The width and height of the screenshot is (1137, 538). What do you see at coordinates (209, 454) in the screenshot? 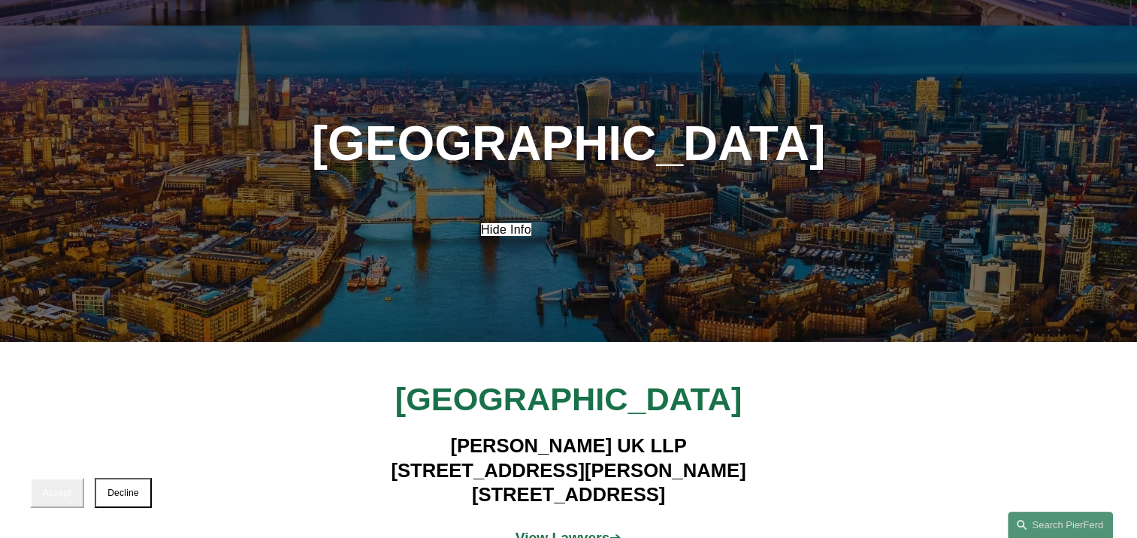
I see `a: Cookie Policy` at bounding box center [209, 454].